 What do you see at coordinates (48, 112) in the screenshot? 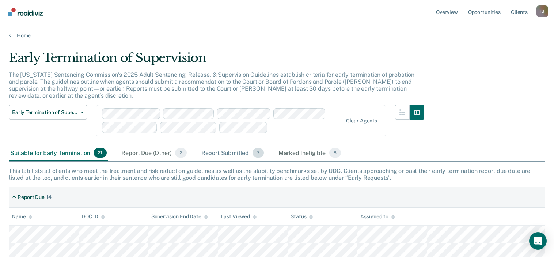
I see `button: Early Termination of Supervision` at bounding box center [48, 112].